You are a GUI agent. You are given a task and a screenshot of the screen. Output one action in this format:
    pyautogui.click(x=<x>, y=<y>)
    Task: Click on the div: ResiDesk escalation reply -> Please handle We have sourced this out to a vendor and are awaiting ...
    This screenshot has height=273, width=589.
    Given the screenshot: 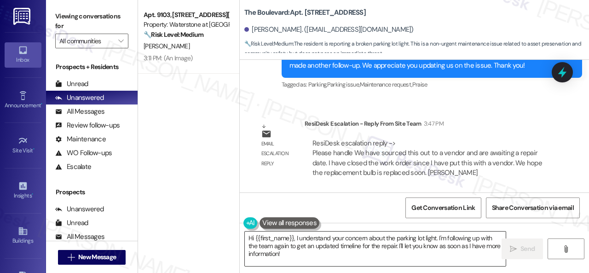 What is the action you would take?
    pyautogui.click(x=427, y=158)
    